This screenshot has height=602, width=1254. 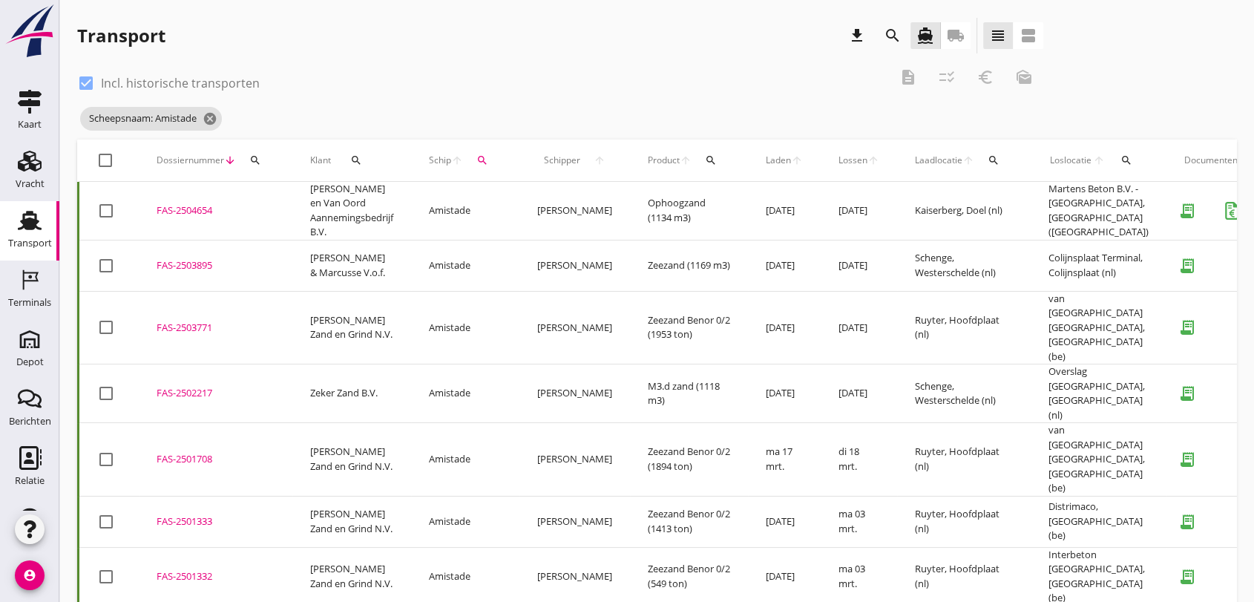 I want to click on div: FAS-2501333, so click(x=215, y=522).